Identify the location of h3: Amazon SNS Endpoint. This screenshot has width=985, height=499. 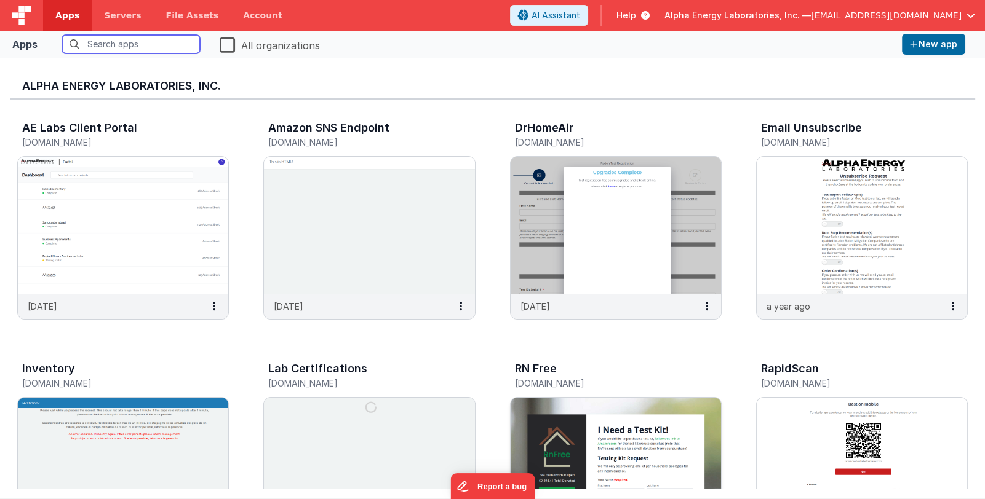
(328, 128).